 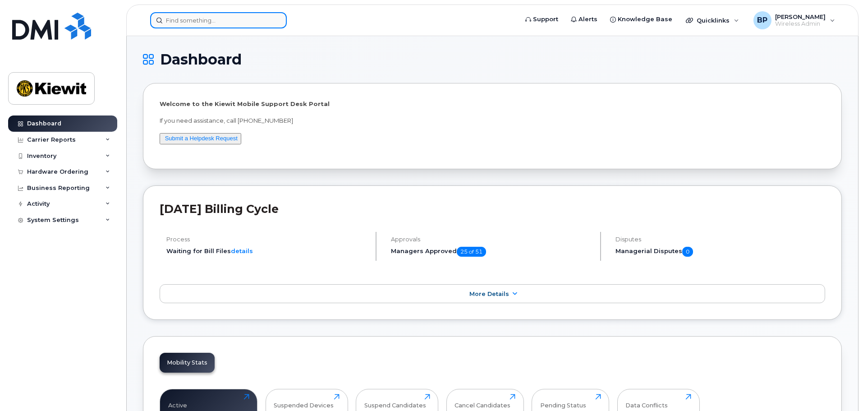 What do you see at coordinates (201, 138) in the screenshot?
I see `a: Submit a Helpdesk Request` at bounding box center [201, 138].